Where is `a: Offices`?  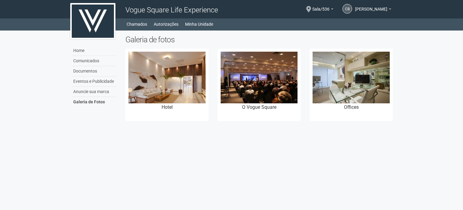 a: Offices is located at coordinates (351, 85).